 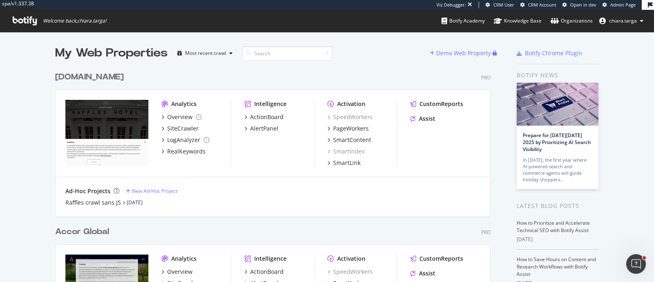 I want to click on span: CRM User, so click(x=503, y=4).